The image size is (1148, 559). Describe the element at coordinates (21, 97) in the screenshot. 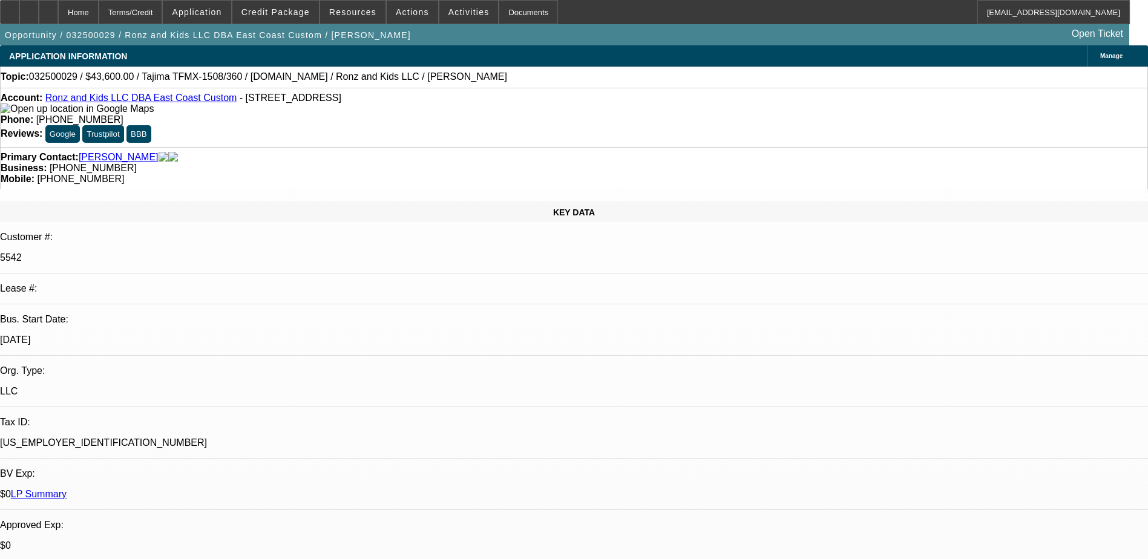

I see `strong: Account:` at that location.